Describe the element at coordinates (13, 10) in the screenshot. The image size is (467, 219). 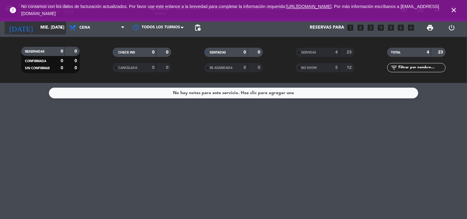
I see `i: error` at that location.